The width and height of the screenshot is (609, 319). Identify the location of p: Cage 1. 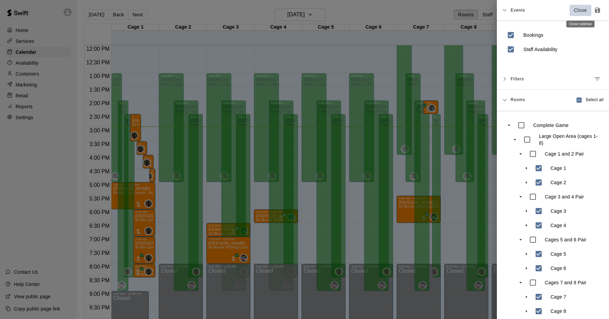
(559, 168).